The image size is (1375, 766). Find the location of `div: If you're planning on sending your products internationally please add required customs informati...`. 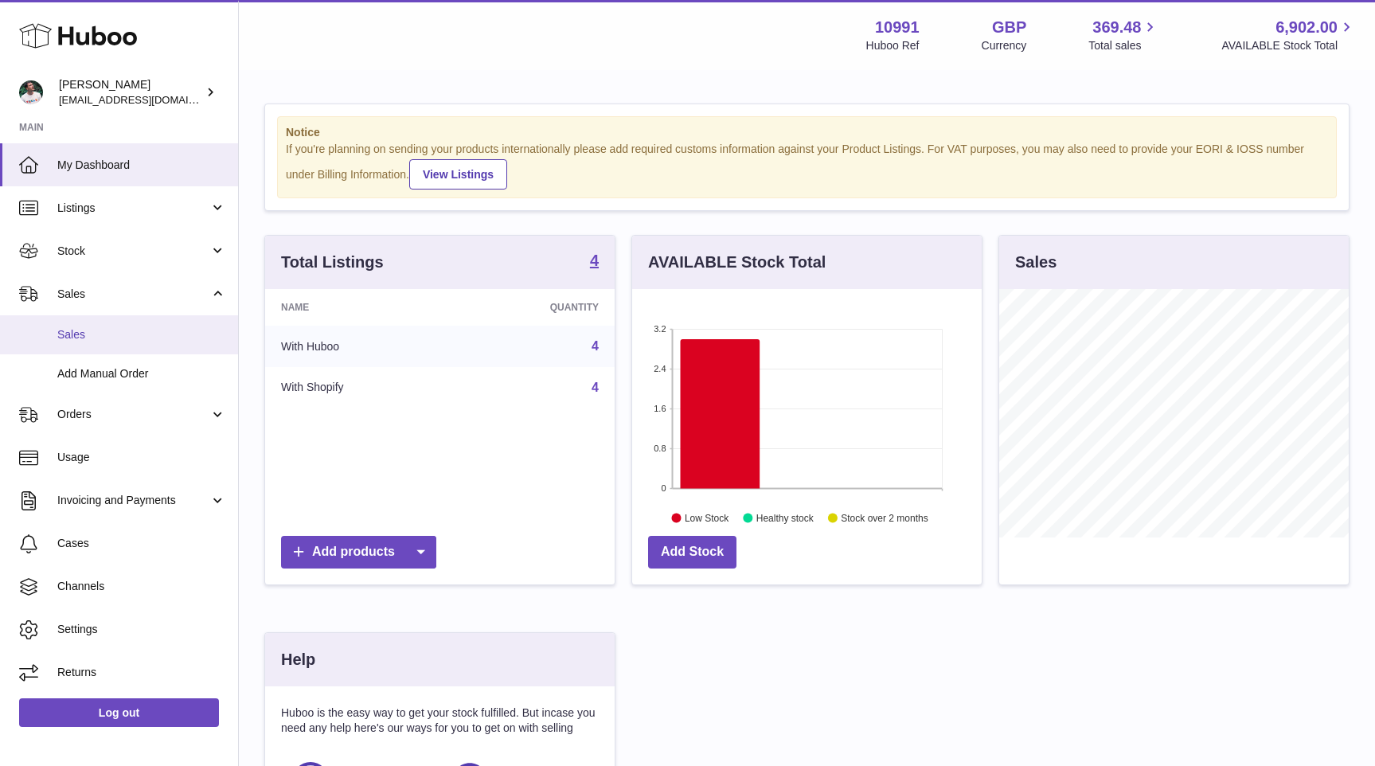

div: If you're planning on sending your products internationally please add required customs informati... is located at coordinates (806, 166).